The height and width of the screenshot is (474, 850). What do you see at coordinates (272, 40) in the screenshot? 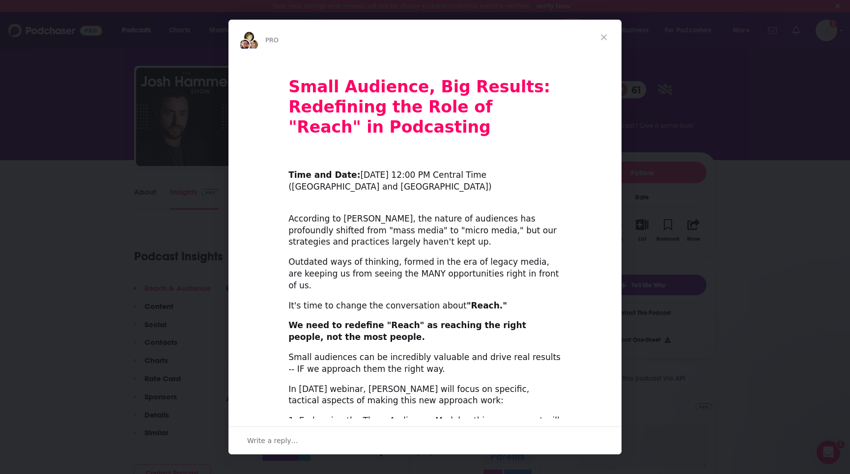
I see `span: PRO` at bounding box center [272, 40].